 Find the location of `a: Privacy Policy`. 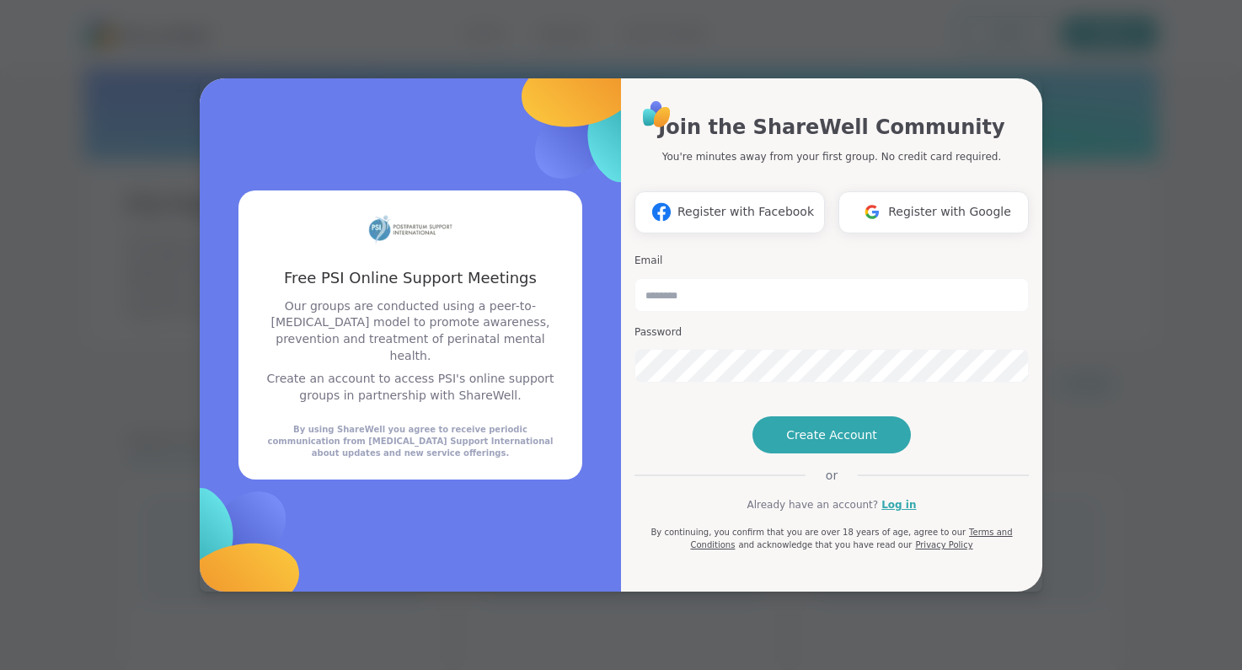

a: Privacy Policy is located at coordinates (944, 545).